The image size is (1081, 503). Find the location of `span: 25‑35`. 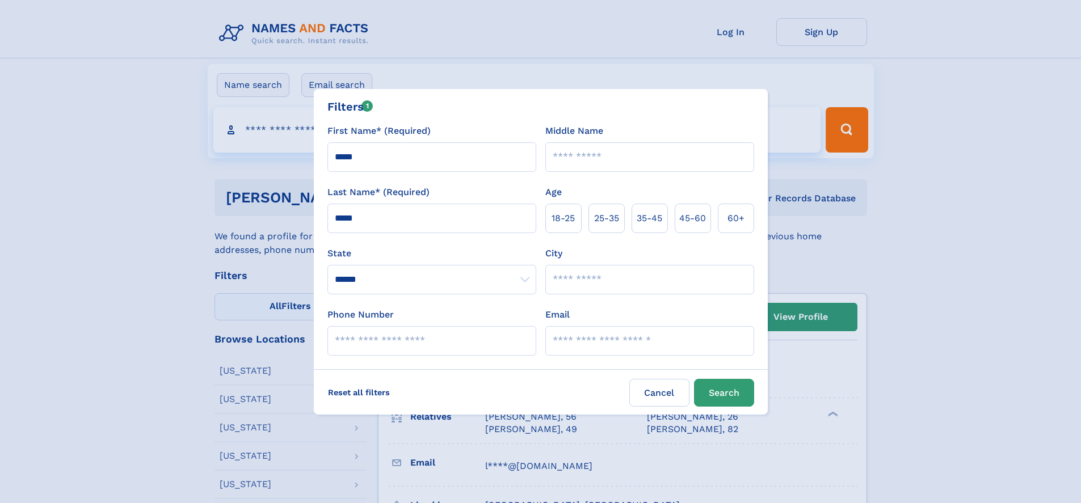

span: 25‑35 is located at coordinates (606, 218).